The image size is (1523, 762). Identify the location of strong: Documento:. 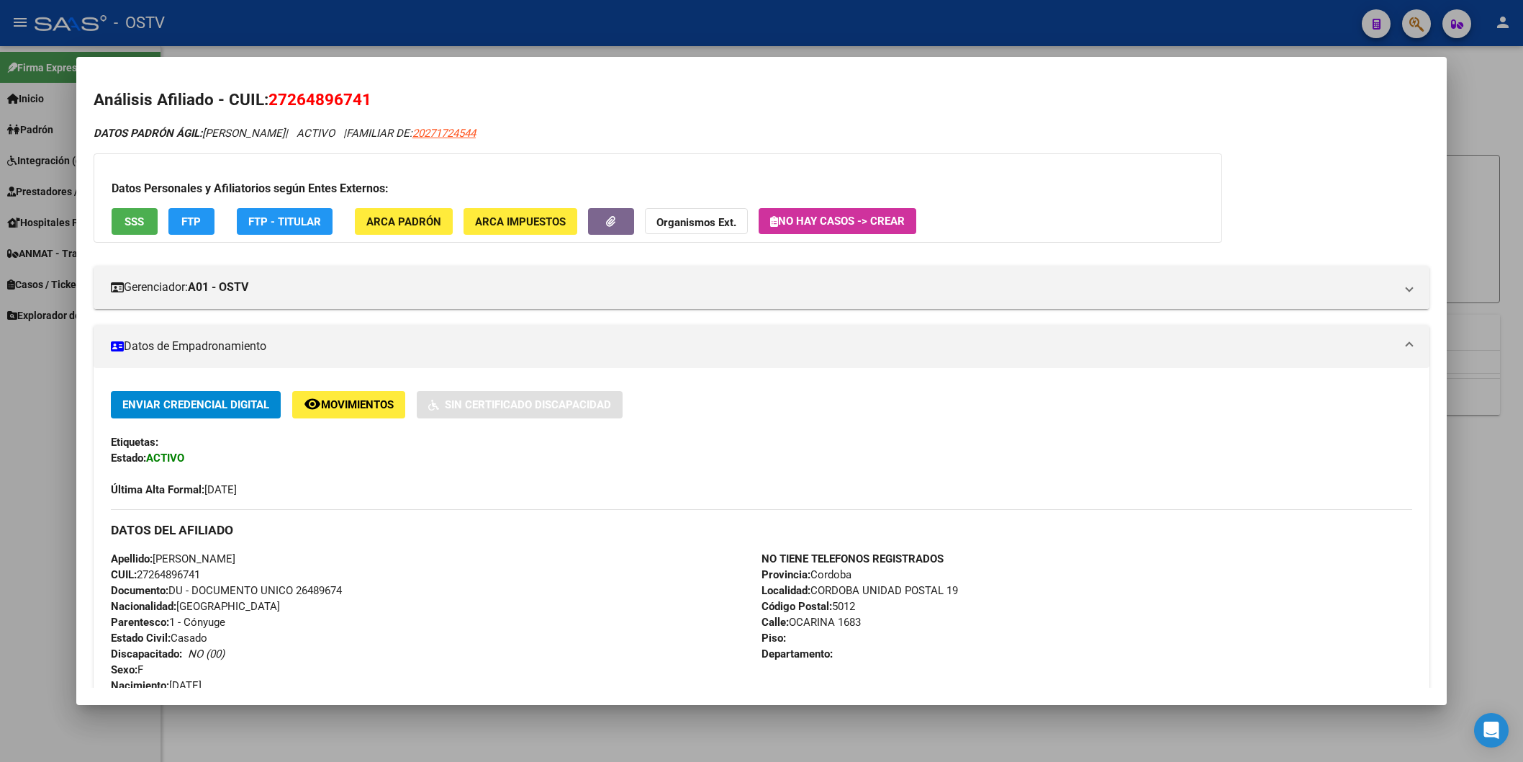
(140, 590).